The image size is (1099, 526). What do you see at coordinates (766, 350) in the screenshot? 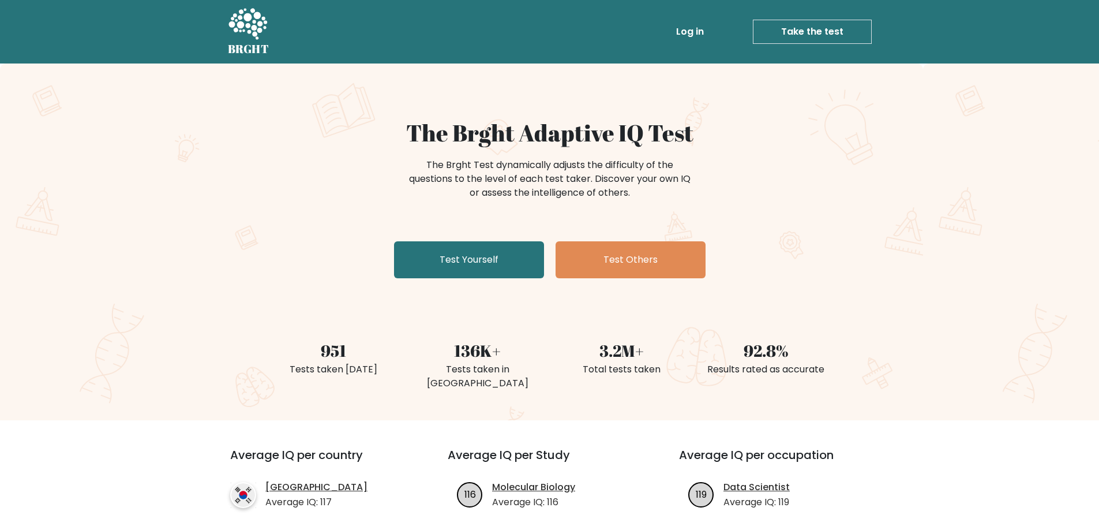
I see `div: 92.8%` at bounding box center [766, 350].